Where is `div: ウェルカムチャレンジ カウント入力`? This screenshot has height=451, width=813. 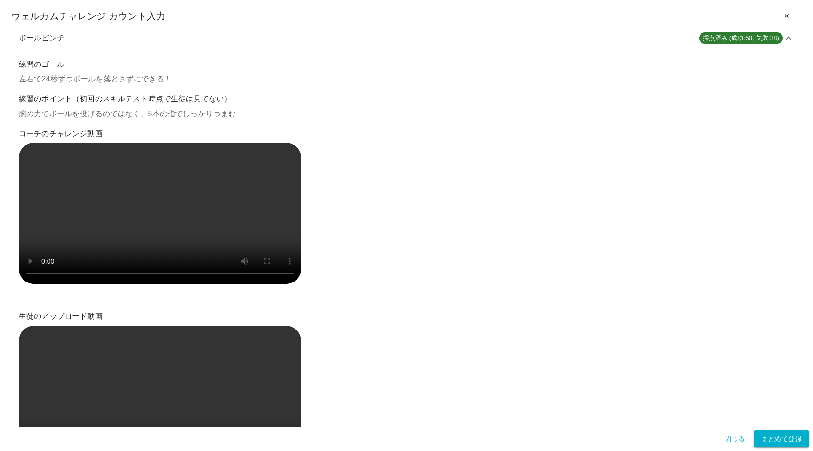
div: ウェルカムチャレンジ カウント入力 is located at coordinates (406, 16).